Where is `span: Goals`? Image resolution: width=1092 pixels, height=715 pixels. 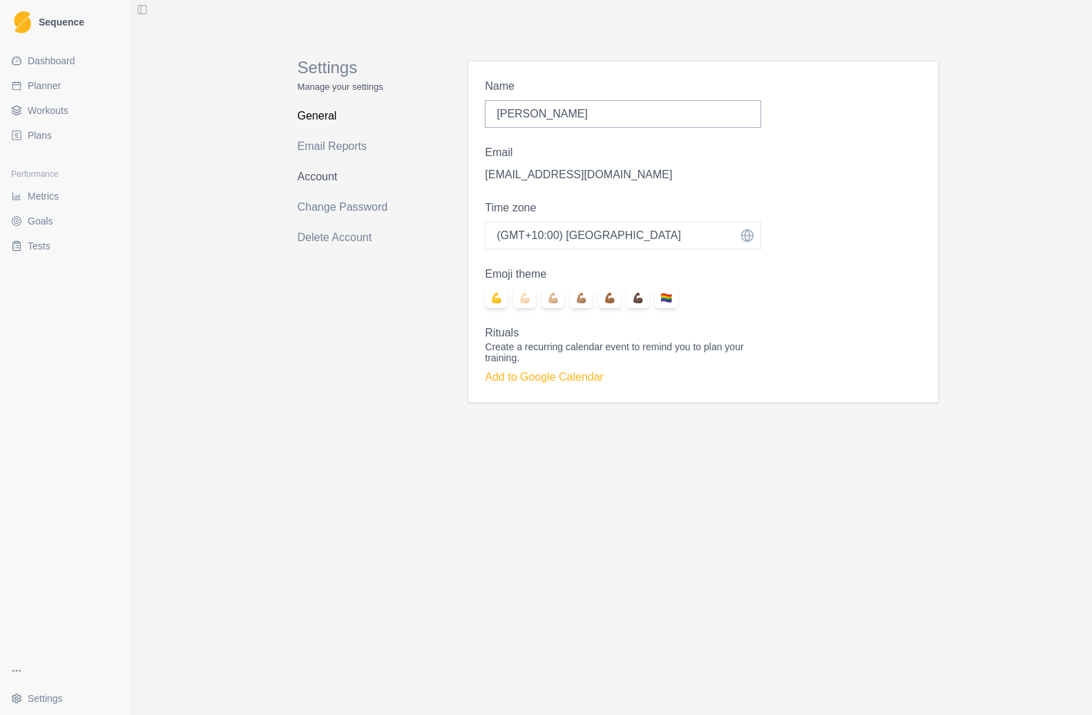 span: Goals is located at coordinates (40, 221).